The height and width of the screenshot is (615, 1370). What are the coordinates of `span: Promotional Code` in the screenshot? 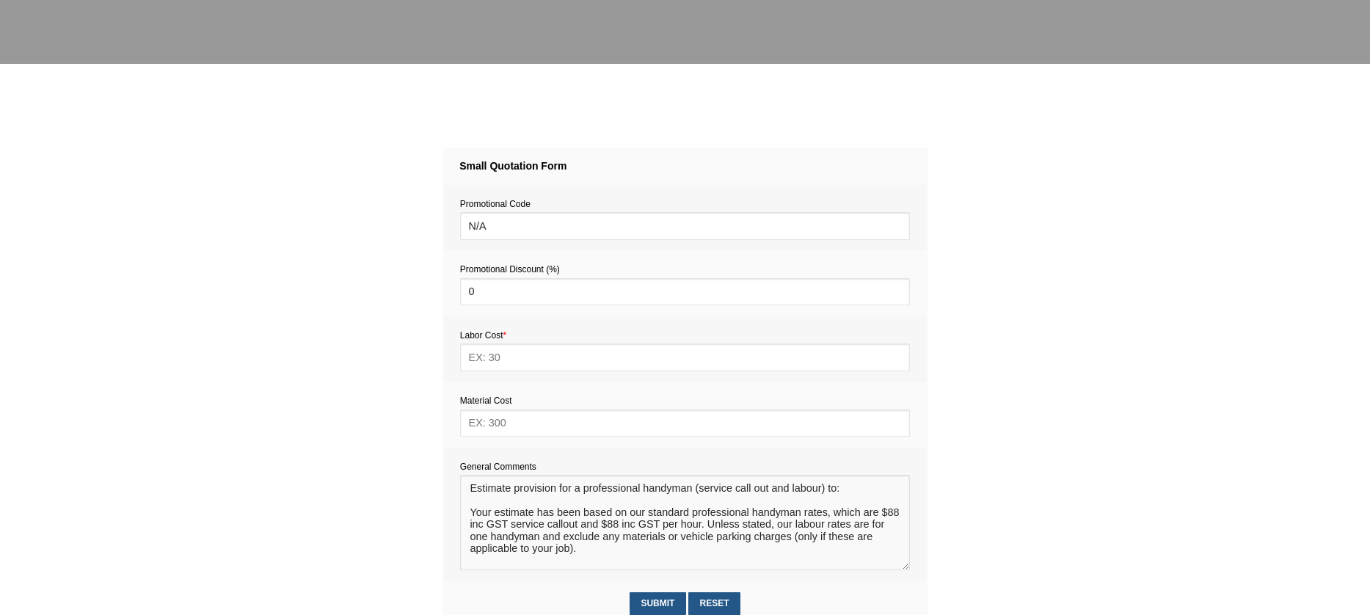 It's located at (495, 204).